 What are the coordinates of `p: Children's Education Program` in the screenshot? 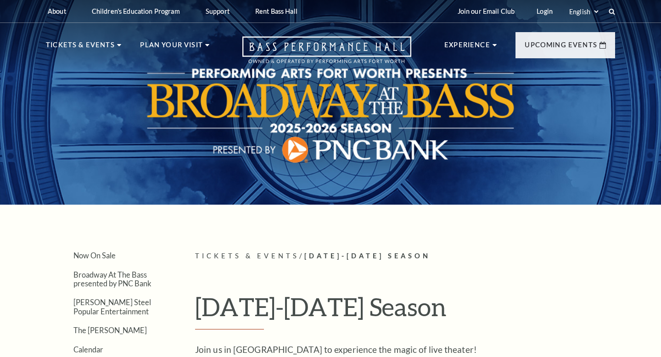 It's located at (136, 11).